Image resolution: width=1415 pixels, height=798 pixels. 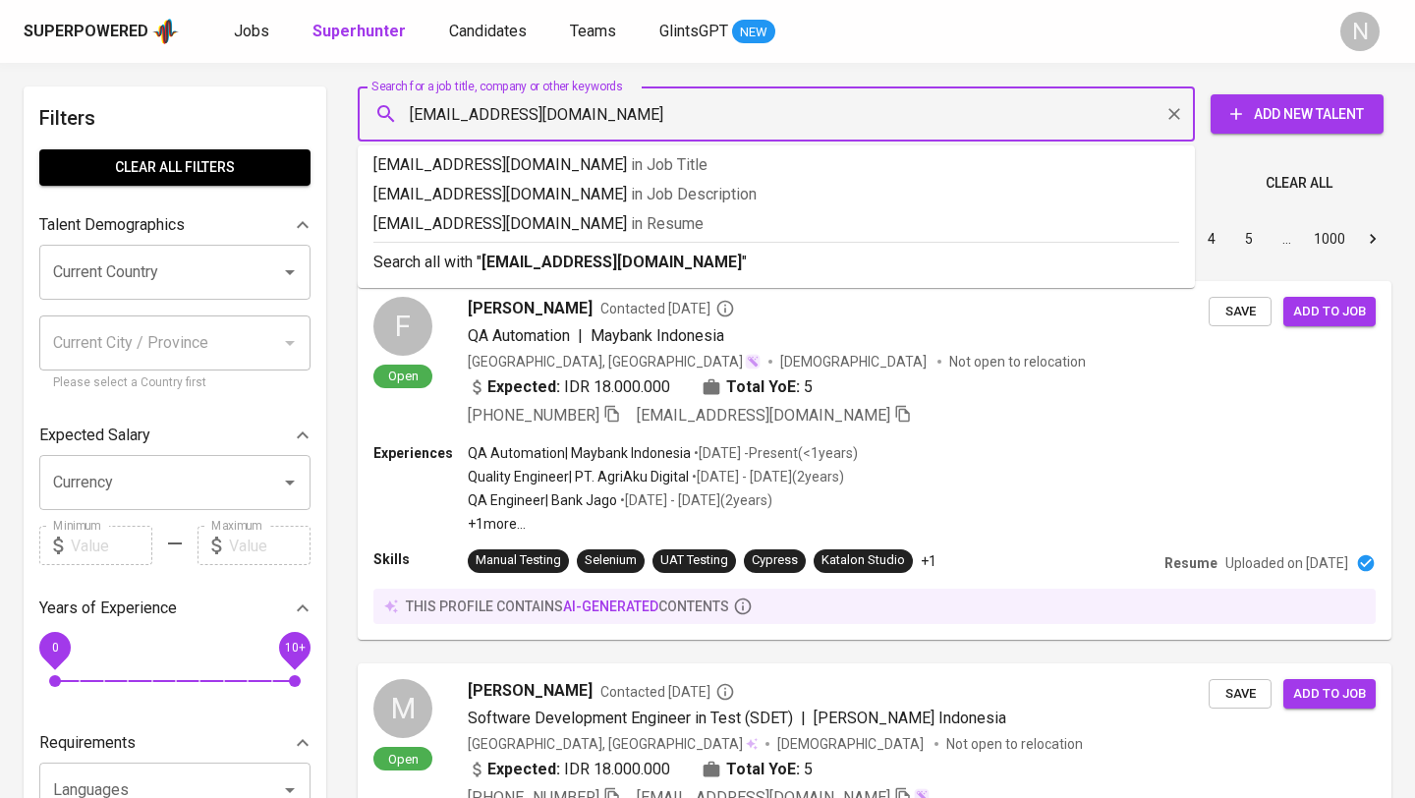 What do you see at coordinates (101, 31) in the screenshot?
I see `a: Superpoweredapp logo` at bounding box center [101, 31].